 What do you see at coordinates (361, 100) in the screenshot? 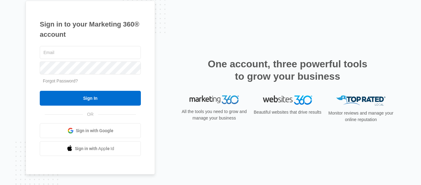
I see `img: Top Rated Local` at bounding box center [361, 100].